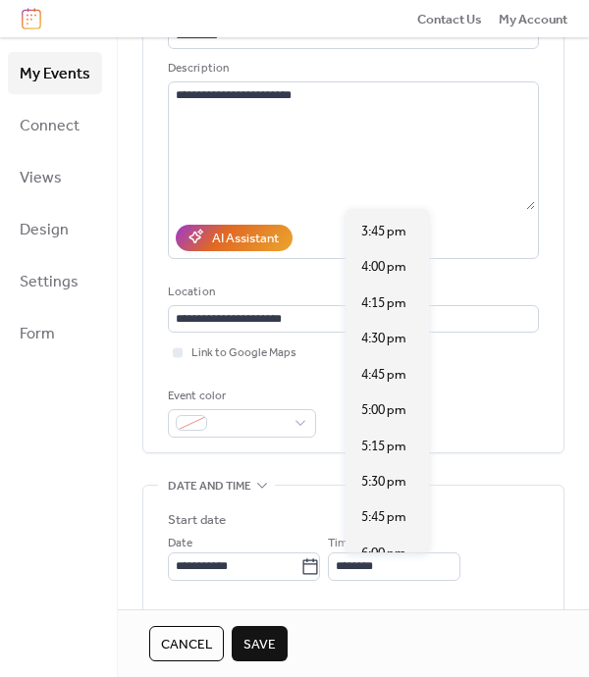  Describe the element at coordinates (384, 232) in the screenshot. I see `span: 3:45 pm` at that location.